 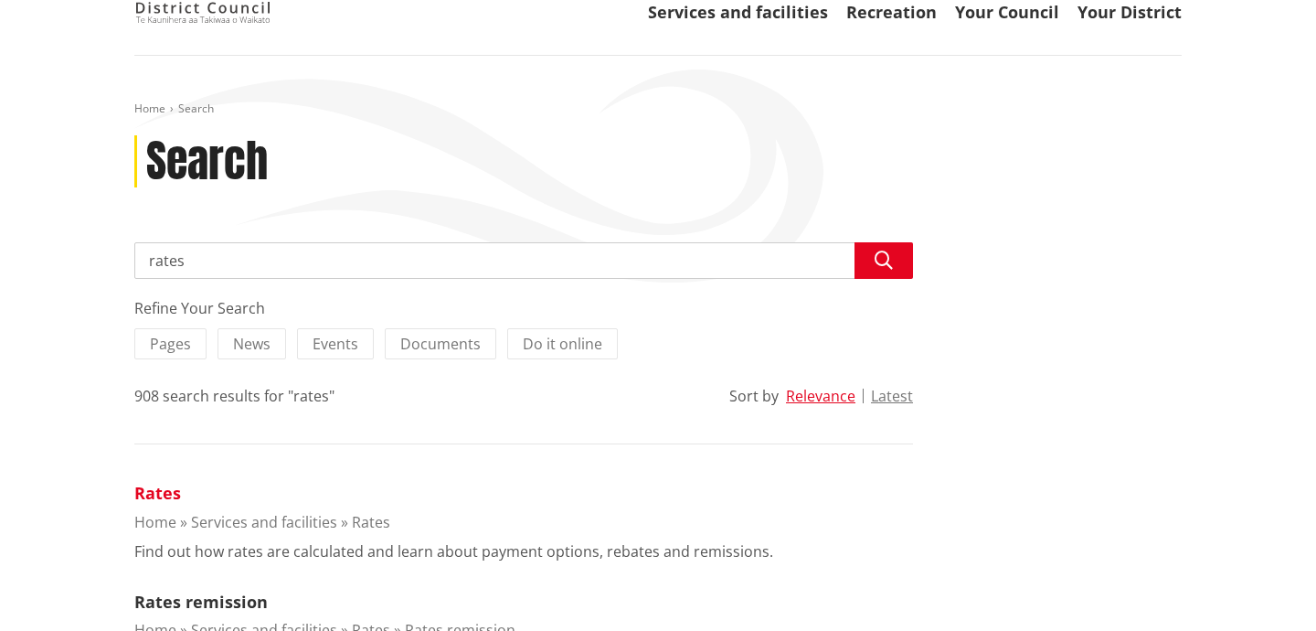 I want to click on nav: breadcrumb, so click(x=658, y=109).